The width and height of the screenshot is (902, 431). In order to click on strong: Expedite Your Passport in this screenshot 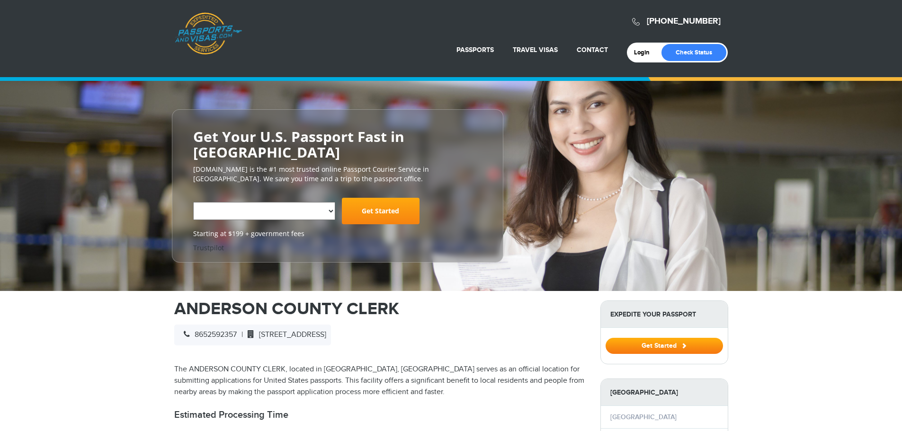, I will do `click(664, 314)`.